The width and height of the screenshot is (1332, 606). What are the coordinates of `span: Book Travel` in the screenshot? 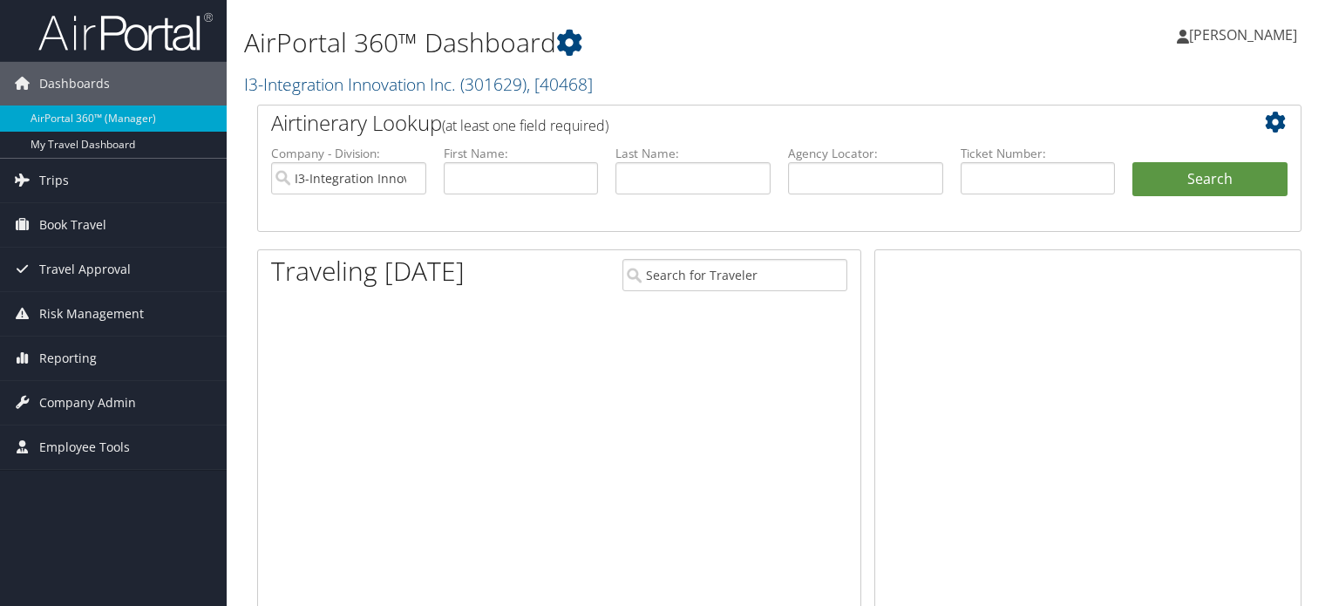 It's located at (72, 225).